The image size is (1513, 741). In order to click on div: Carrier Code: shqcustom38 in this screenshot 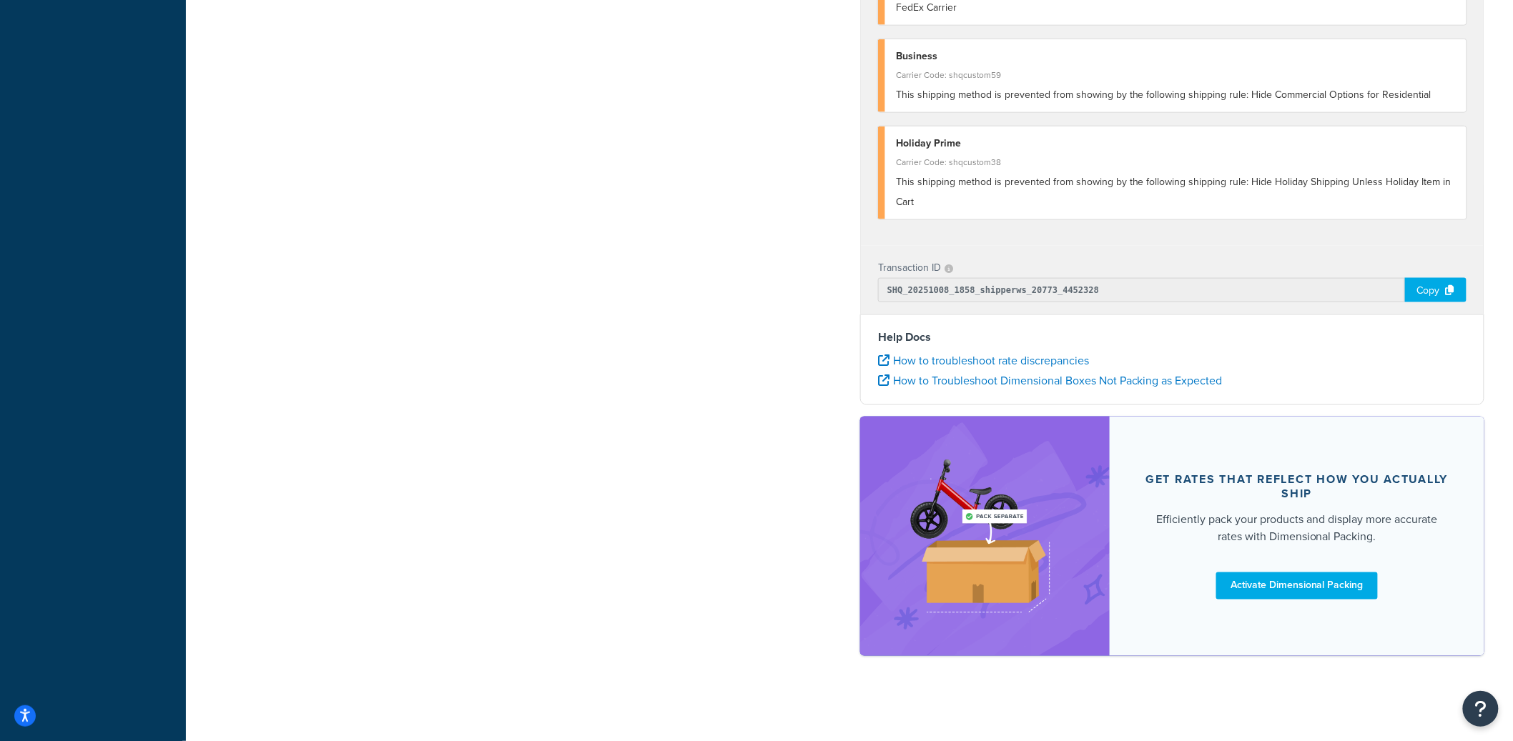, I will do `click(1175, 162)`.